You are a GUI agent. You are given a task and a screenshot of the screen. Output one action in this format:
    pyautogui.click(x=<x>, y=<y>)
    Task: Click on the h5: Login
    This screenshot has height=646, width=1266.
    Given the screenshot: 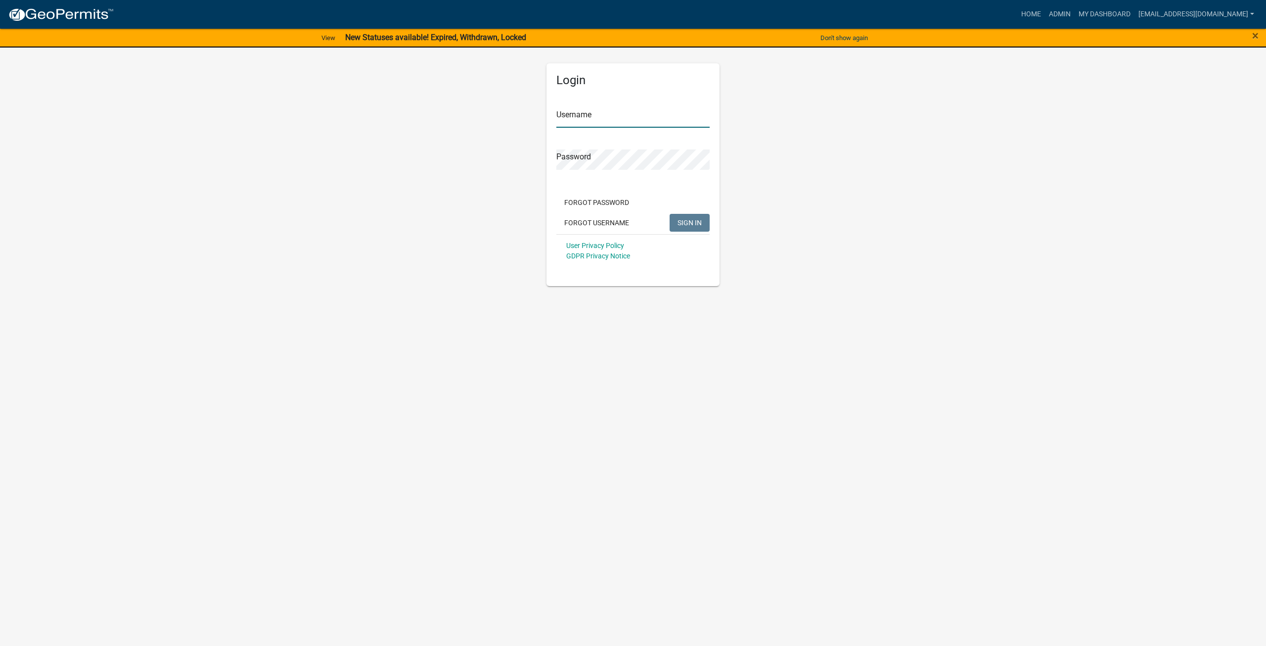 What is the action you would take?
    pyautogui.click(x=633, y=80)
    